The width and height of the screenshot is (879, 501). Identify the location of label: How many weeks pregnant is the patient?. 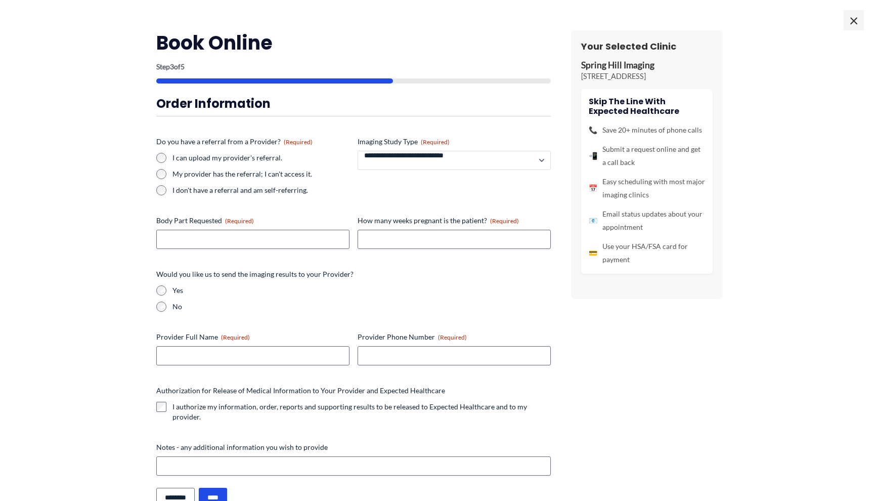
(454, 221).